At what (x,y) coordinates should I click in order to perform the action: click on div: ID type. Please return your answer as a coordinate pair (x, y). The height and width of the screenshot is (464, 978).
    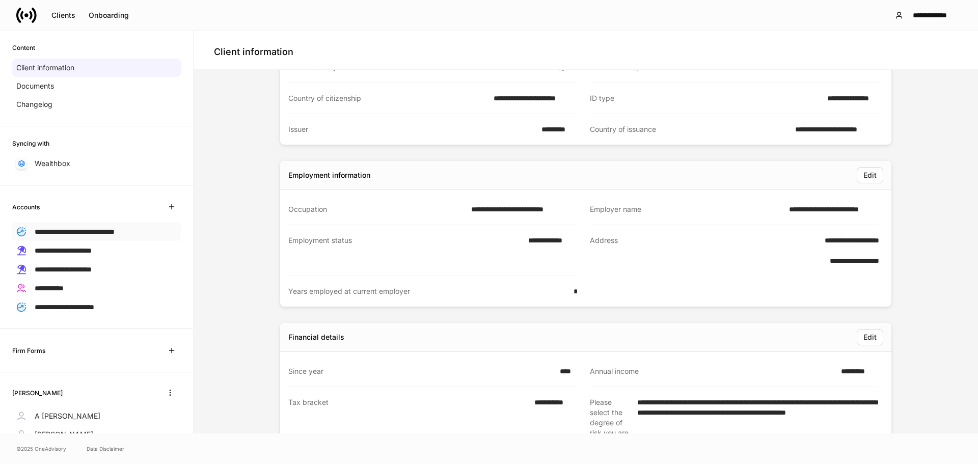
    Looking at the image, I should click on (705, 98).